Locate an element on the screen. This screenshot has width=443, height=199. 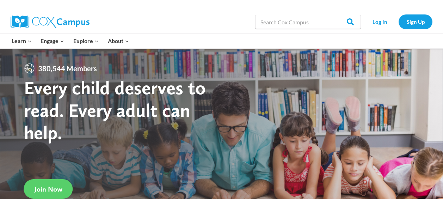
a: Log In is located at coordinates (379, 21).